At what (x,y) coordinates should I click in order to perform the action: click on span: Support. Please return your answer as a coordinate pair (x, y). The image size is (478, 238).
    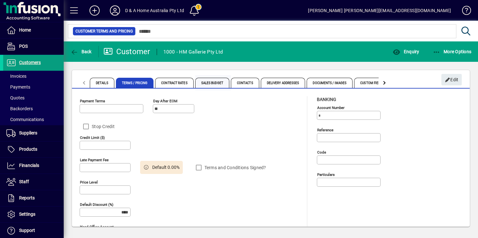
    Looking at the image, I should click on (27, 230).